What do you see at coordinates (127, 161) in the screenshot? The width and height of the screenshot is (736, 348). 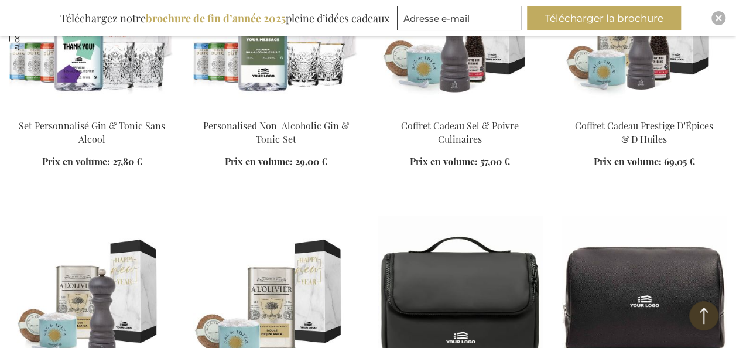 I see `span: 27,80 €` at bounding box center [127, 161].